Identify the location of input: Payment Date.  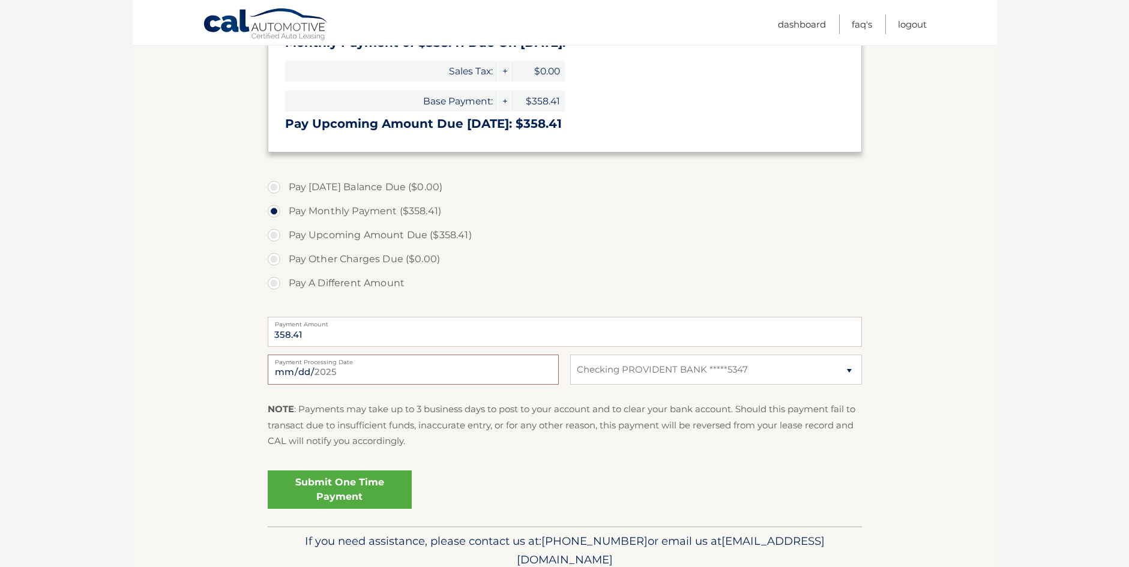
(413, 370).